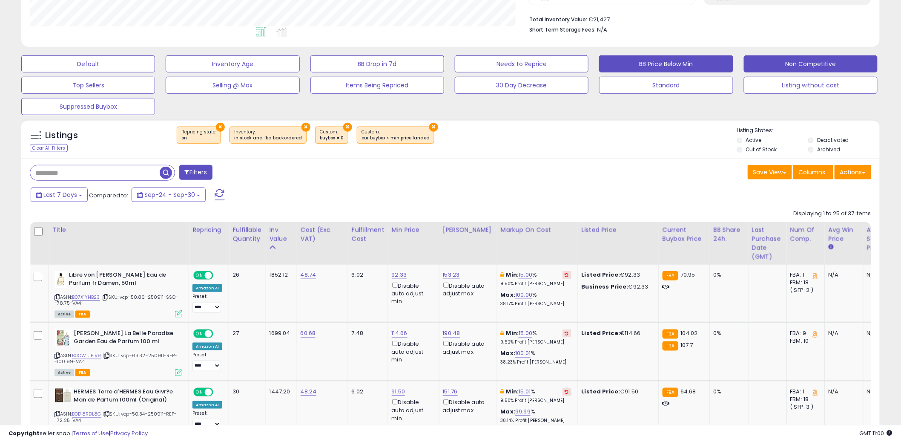 The image size is (901, 442). What do you see at coordinates (804, 290) in the screenshot?
I see `div: ( SFP: 2 )` at bounding box center [804, 290].